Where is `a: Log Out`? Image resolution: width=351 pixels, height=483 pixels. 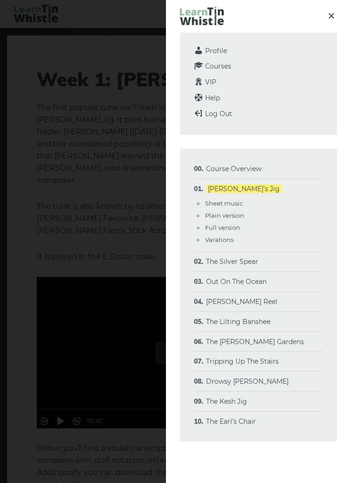 a: Log Out is located at coordinates (213, 114).